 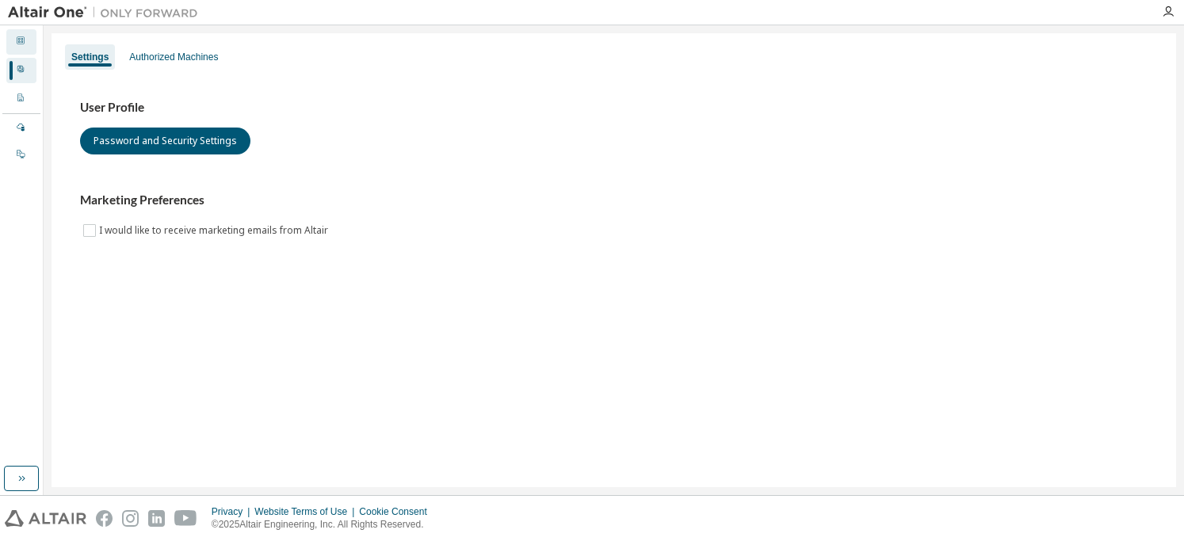 What do you see at coordinates (324, 525) in the screenshot?
I see `p: © 2025 Altair Engineering, Inc. All Rights Reserved.` at bounding box center [324, 525].